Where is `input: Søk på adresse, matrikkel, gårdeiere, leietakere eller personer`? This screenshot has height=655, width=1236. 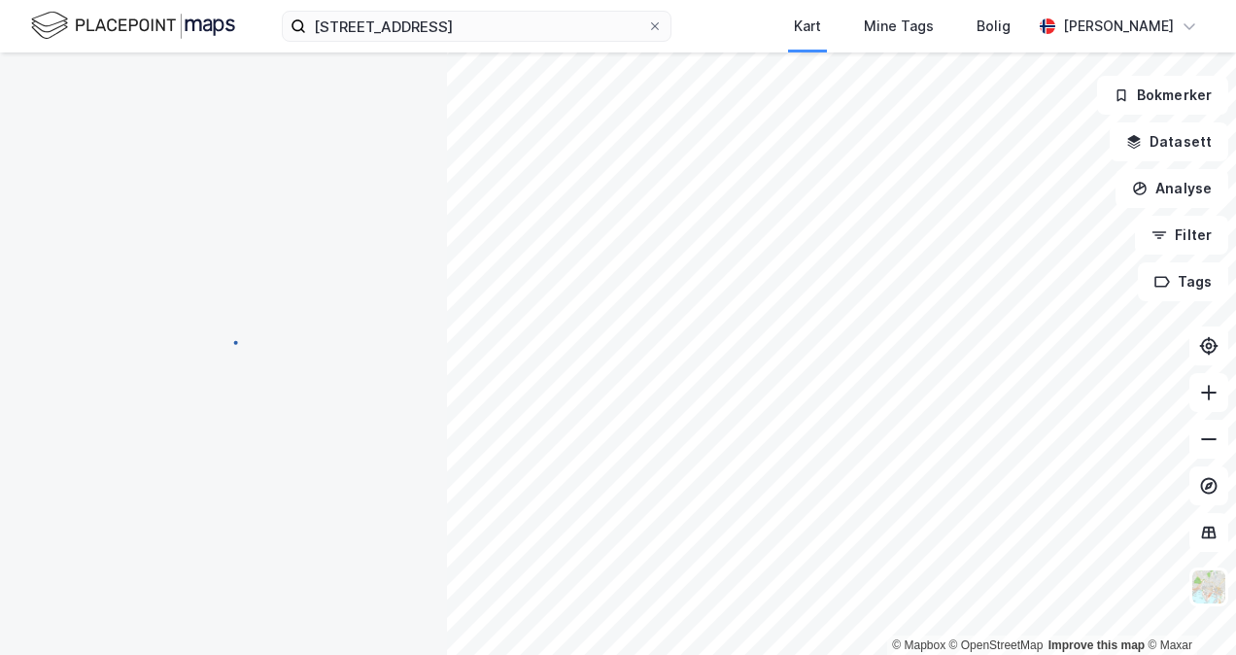
input: Søk på adresse, matrikkel, gårdeiere, leietakere eller personer is located at coordinates (476, 26).